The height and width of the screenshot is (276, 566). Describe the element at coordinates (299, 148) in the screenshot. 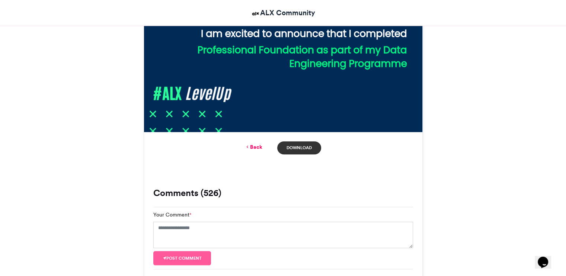

I see `a: Download` at that location.